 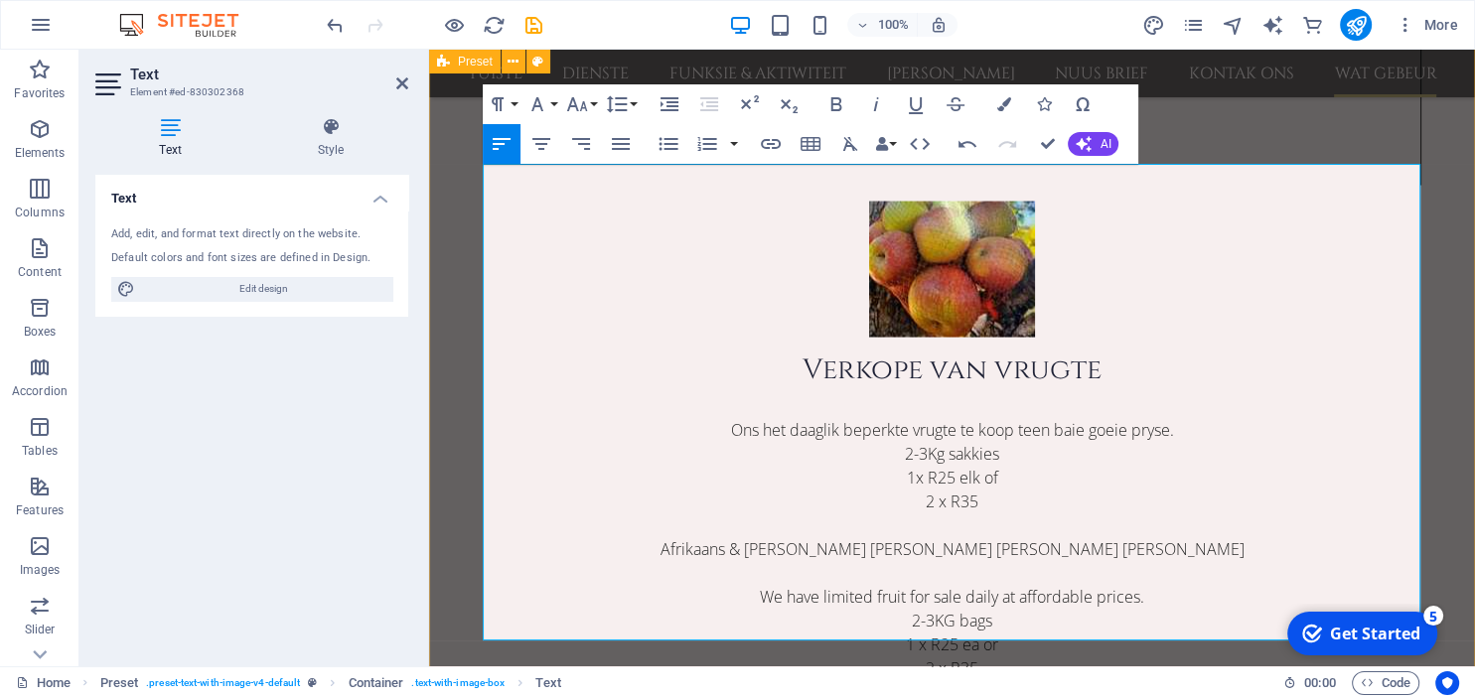 I want to click on button: Special Characters, so click(x=1082, y=104).